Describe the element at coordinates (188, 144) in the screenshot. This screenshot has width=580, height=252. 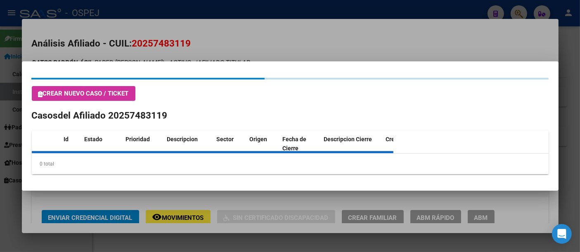
I see `datatable-header-cell: Descripcion` at that location.